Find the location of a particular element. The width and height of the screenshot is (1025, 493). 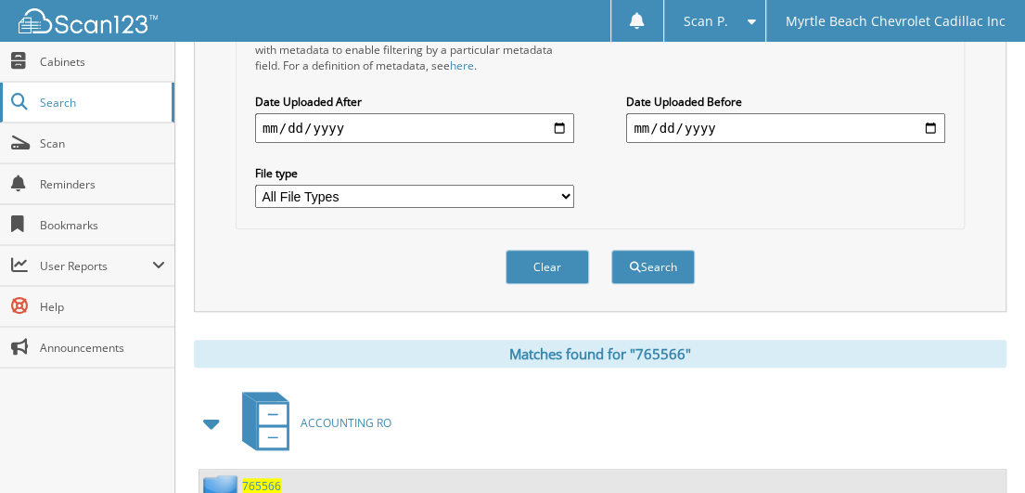

span: Myrtle Beach Chevrolet Cadillac Inc is located at coordinates (895, 21).